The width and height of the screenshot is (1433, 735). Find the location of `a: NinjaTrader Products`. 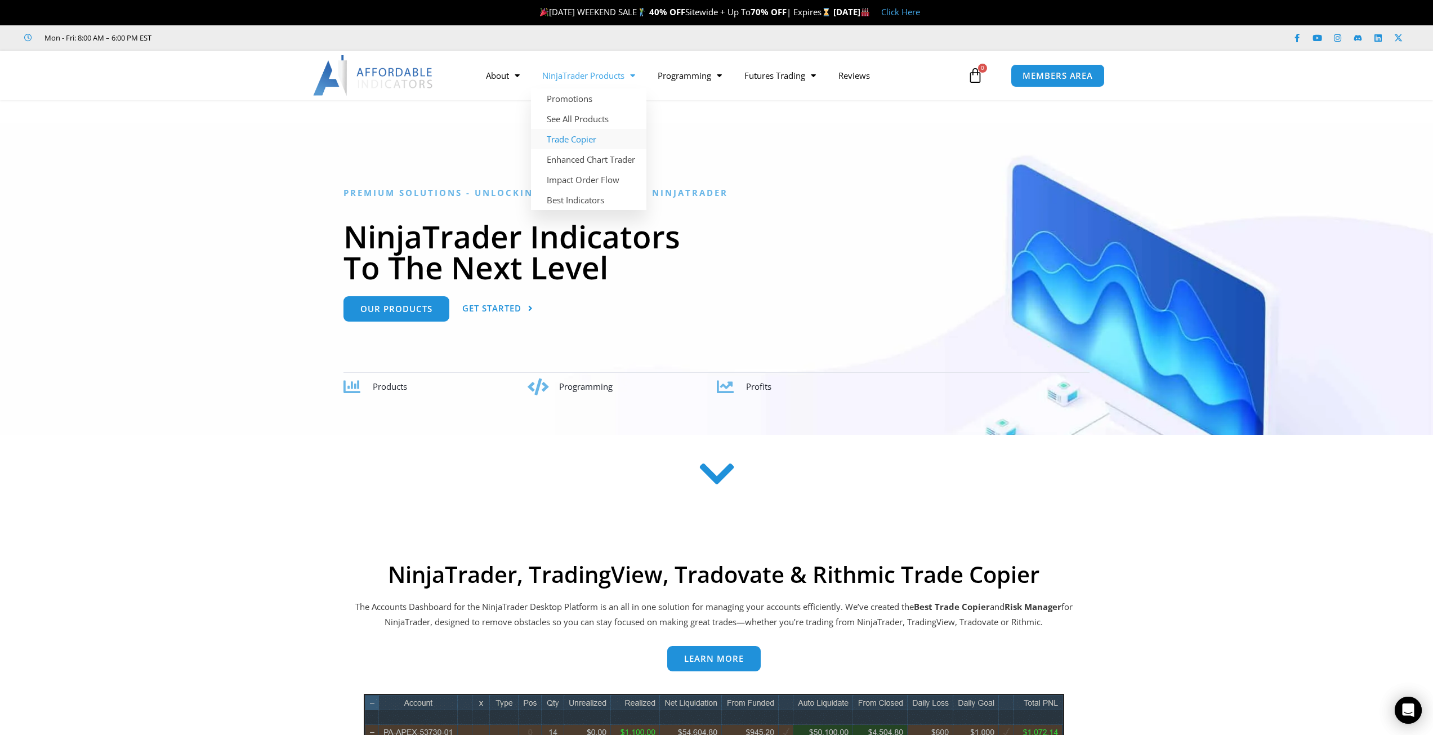

a: NinjaTrader Products is located at coordinates (589, 75).